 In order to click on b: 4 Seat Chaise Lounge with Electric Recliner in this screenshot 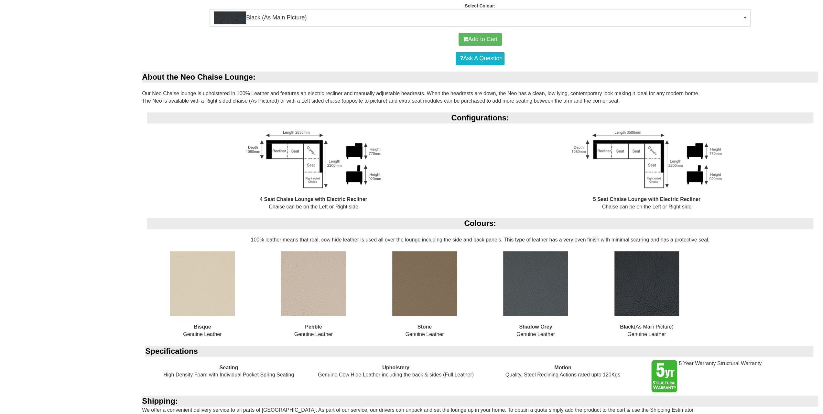, I will do `click(313, 199)`.